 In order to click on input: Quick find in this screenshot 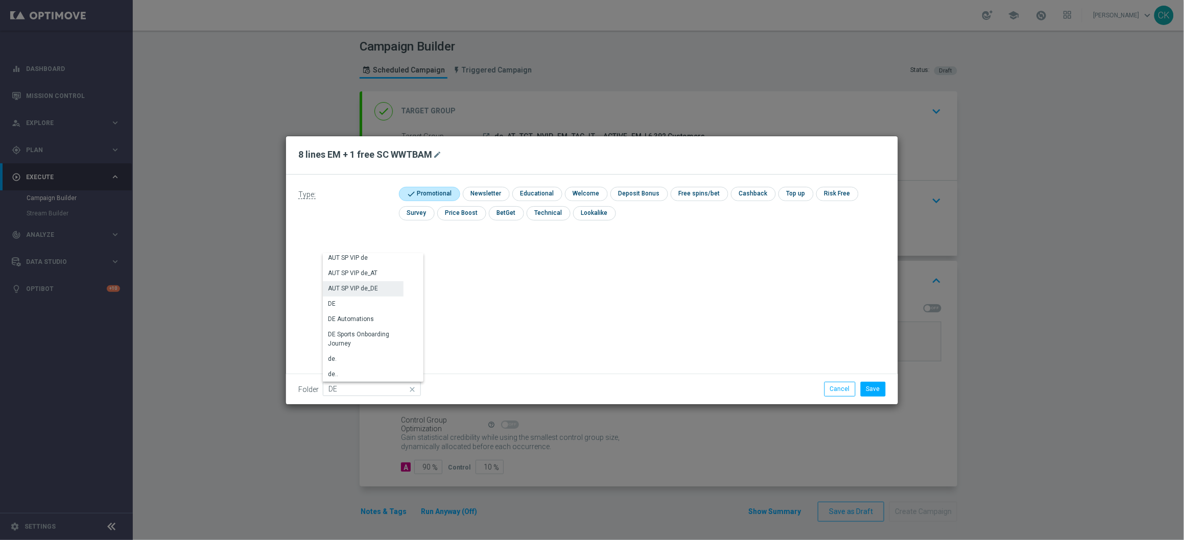, I will do `click(372, 389)`.